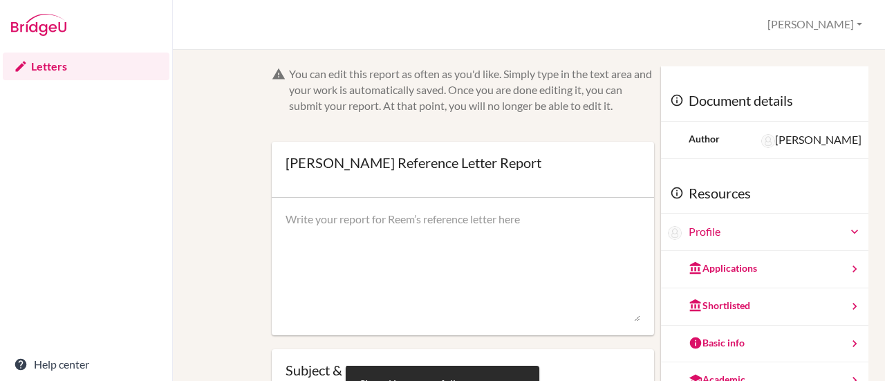  I want to click on img: Reem Abadi, so click(675, 233).